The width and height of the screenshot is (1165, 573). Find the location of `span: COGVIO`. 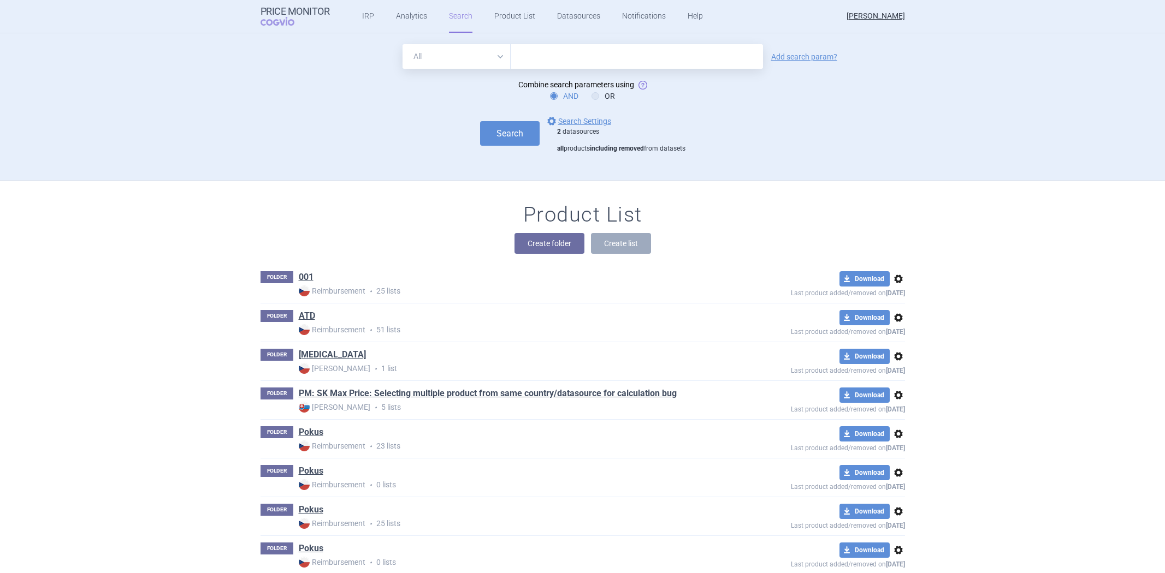

span: COGVIO is located at coordinates (285, 21).